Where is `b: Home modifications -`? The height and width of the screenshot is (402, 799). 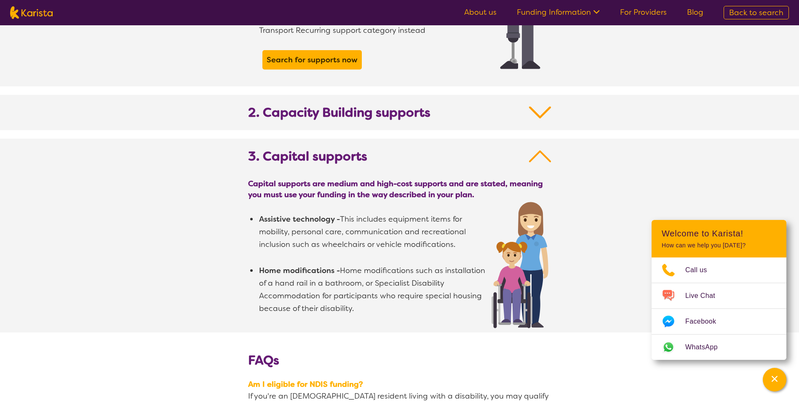 b: Home modifications - is located at coordinates (299, 270).